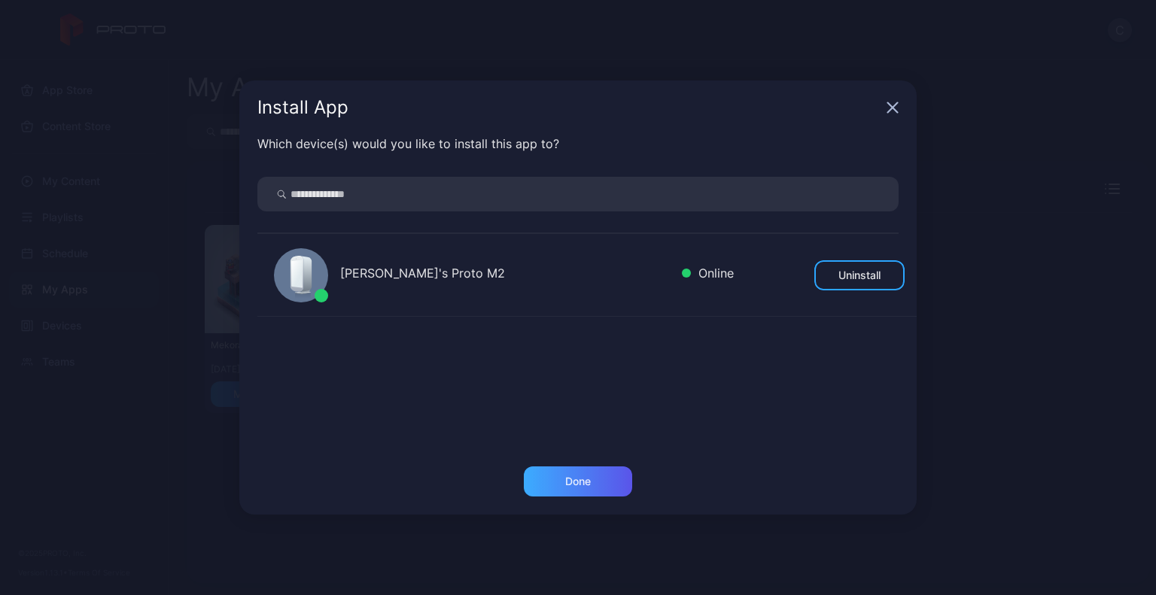 The height and width of the screenshot is (595, 1156). Describe the element at coordinates (708, 275) in the screenshot. I see `div: Online` at that location.